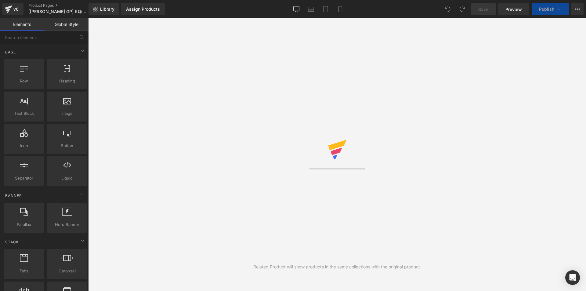  I want to click on div: Related Product will show products in the same collections with the original product., so click(337, 267).